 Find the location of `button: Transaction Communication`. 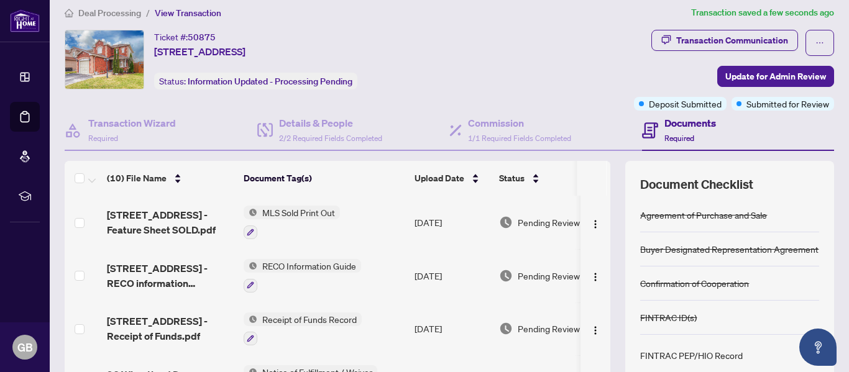

button: Transaction Communication is located at coordinates (724, 40).